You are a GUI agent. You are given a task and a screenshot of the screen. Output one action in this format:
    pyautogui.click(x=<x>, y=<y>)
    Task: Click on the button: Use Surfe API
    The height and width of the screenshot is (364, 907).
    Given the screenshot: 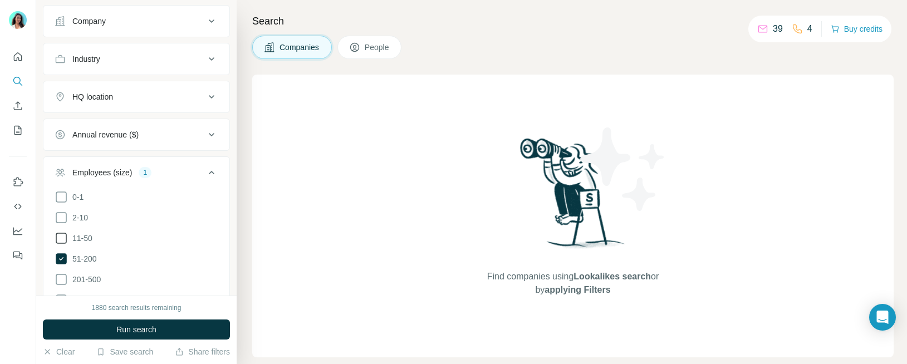 What is the action you would take?
    pyautogui.click(x=18, y=206)
    